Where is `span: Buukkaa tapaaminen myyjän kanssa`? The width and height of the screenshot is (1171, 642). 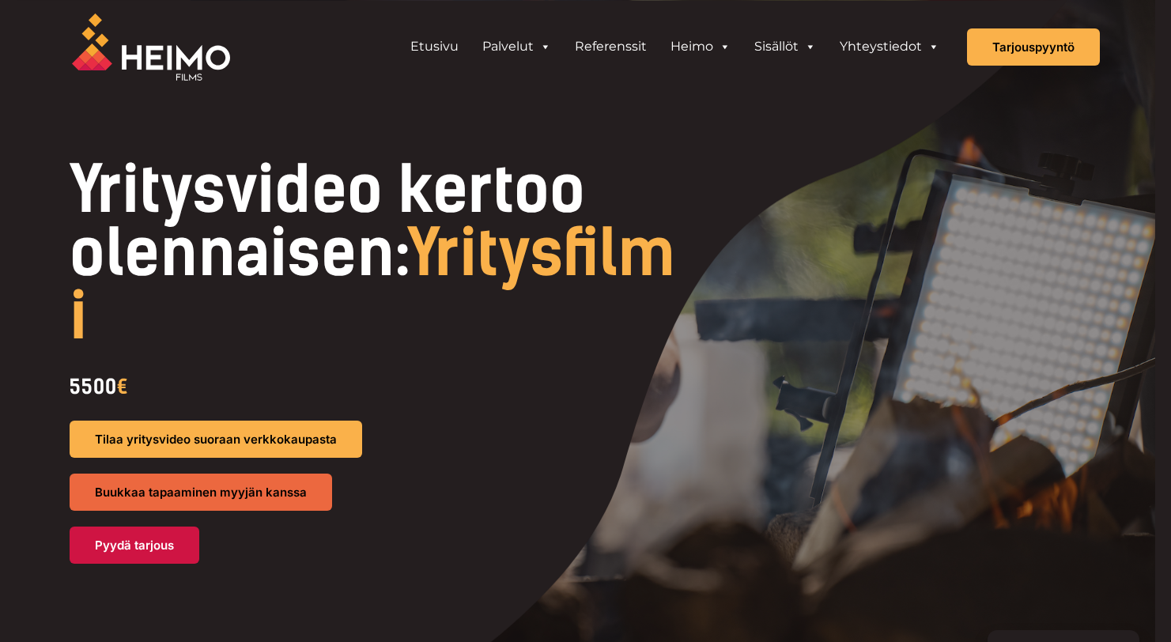
span: Buukkaa tapaaminen myyjän kanssa is located at coordinates (201, 492).